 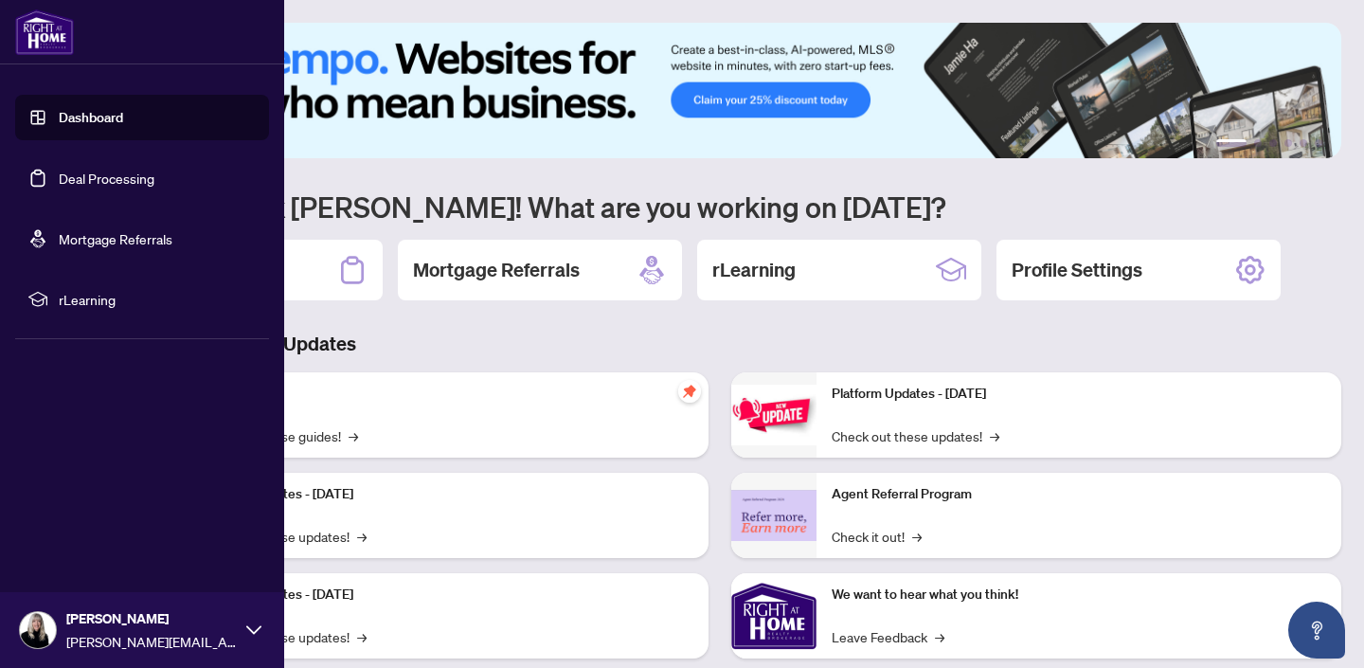 What do you see at coordinates (1318, 143) in the screenshot?
I see `button: 6` at bounding box center [1318, 143].